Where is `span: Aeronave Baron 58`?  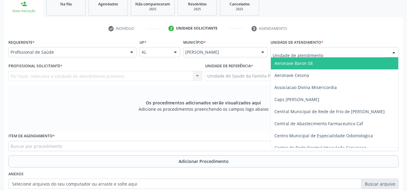 span: Aeronave Baron 58 is located at coordinates (293, 63).